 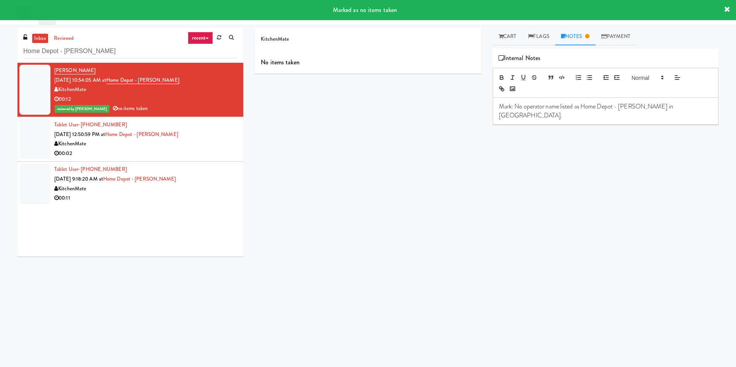 I want to click on a: Cart, so click(x=507, y=36).